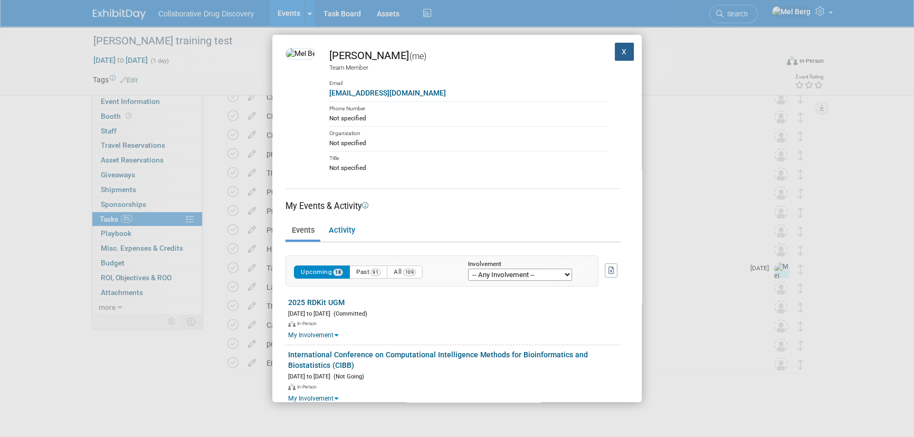  Describe the element at coordinates (322, 272) in the screenshot. I see `button: Upcoming18` at that location.